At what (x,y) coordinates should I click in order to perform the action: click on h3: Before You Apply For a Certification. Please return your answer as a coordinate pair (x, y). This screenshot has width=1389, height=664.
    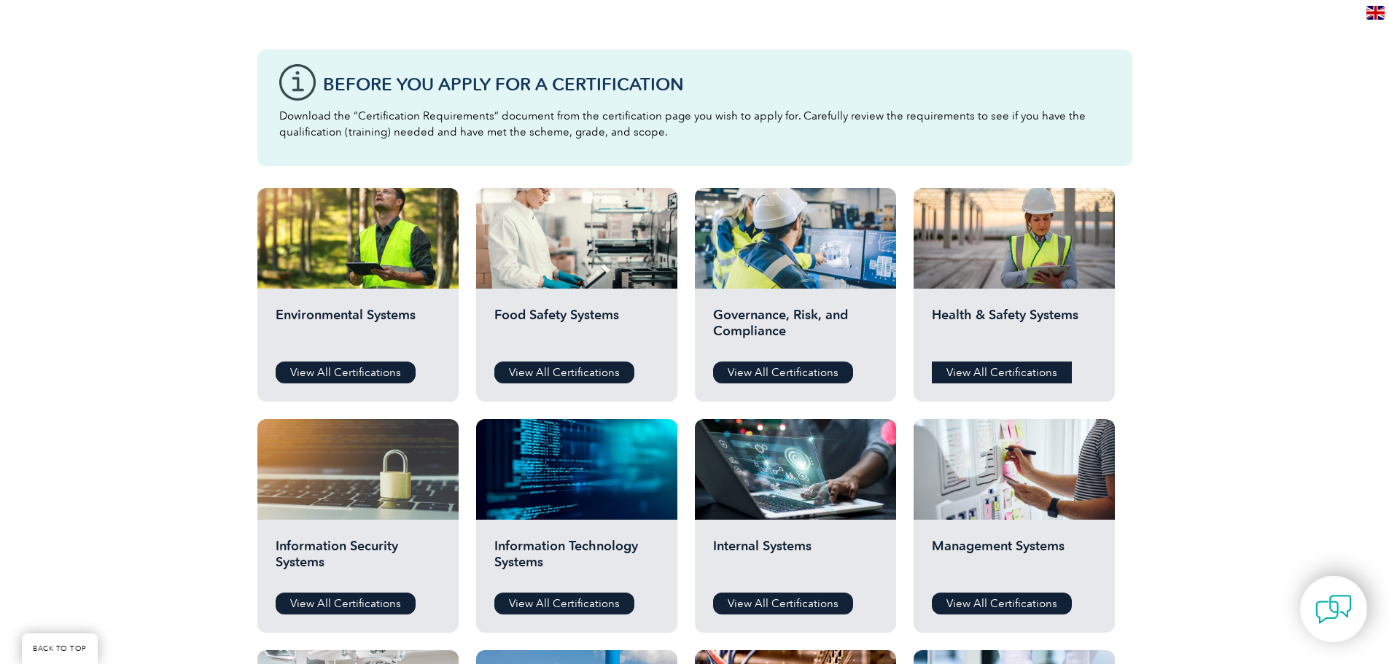
    Looking at the image, I should click on (717, 84).